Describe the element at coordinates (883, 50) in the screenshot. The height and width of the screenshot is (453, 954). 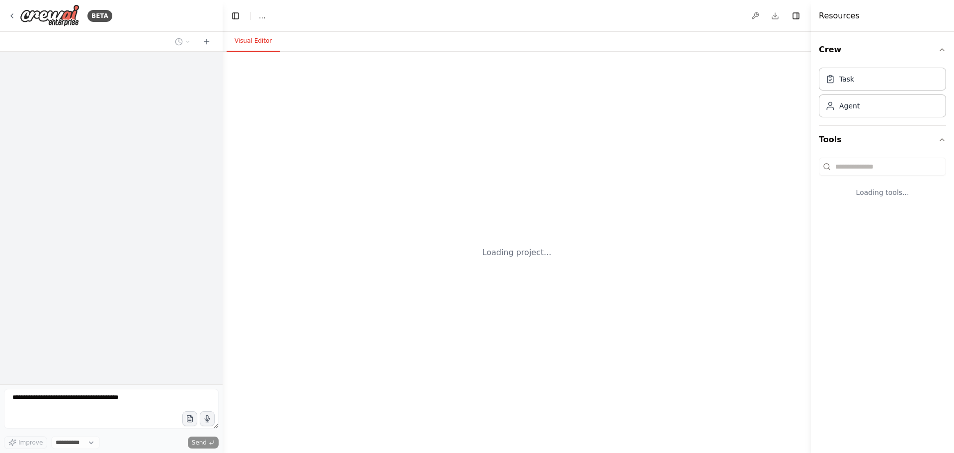
I see `button: Crew` at that location.